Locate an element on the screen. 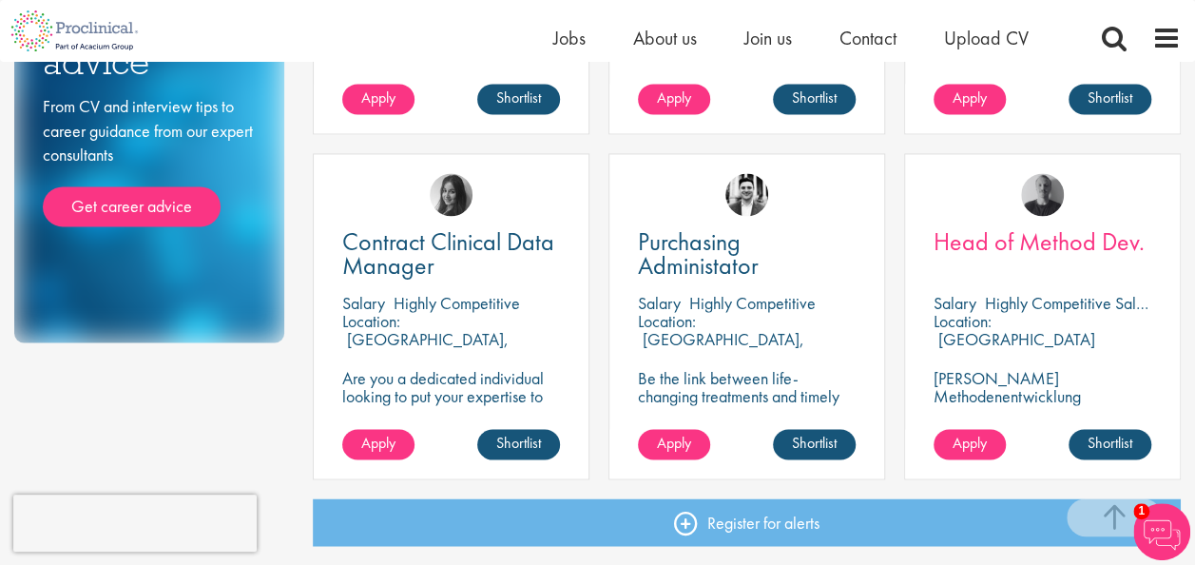 The height and width of the screenshot is (565, 1195). a: Upload CV is located at coordinates (986, 38).